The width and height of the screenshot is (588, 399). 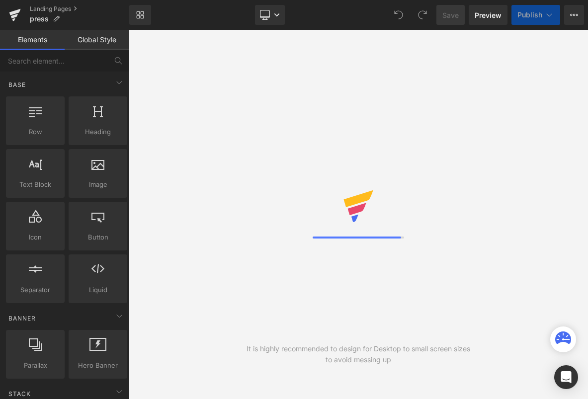 What do you see at coordinates (358, 354) in the screenshot?
I see `div: It is highly recommended to design for Desktop to small screen sizes to avoid messing up` at bounding box center [358, 354].